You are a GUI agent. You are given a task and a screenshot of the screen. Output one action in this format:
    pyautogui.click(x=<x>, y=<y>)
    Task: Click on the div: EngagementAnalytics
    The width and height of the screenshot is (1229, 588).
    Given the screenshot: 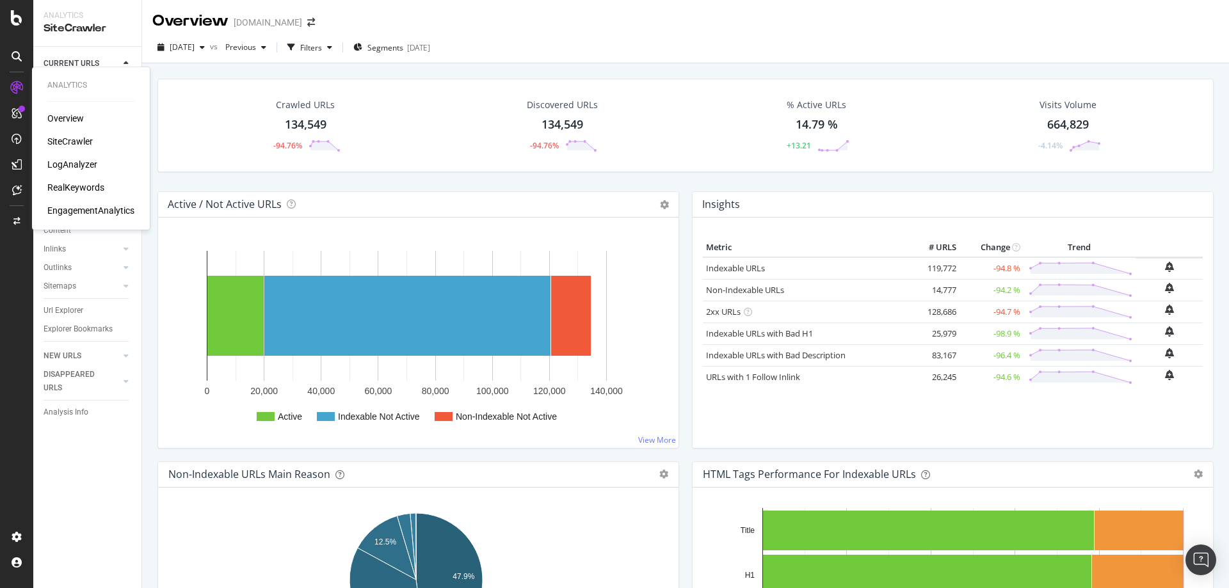 What is the action you would take?
    pyautogui.click(x=91, y=211)
    